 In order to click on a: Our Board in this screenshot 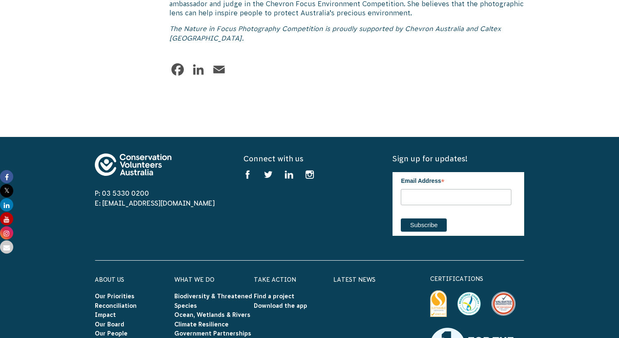, I will do `click(109, 325)`.